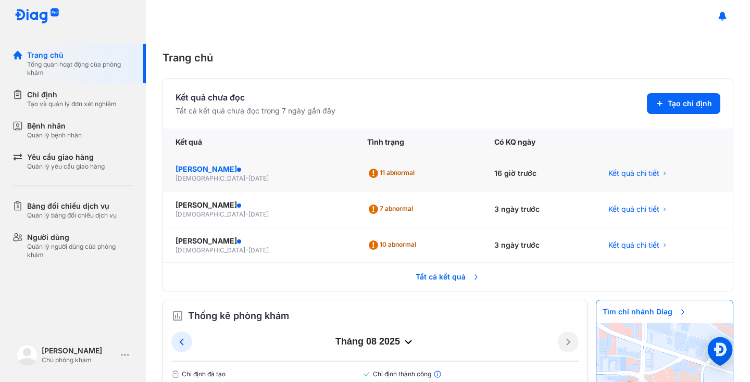 The height and width of the screenshot is (382, 750). What do you see at coordinates (72, 95) in the screenshot?
I see `div: Chỉ định` at bounding box center [72, 95].